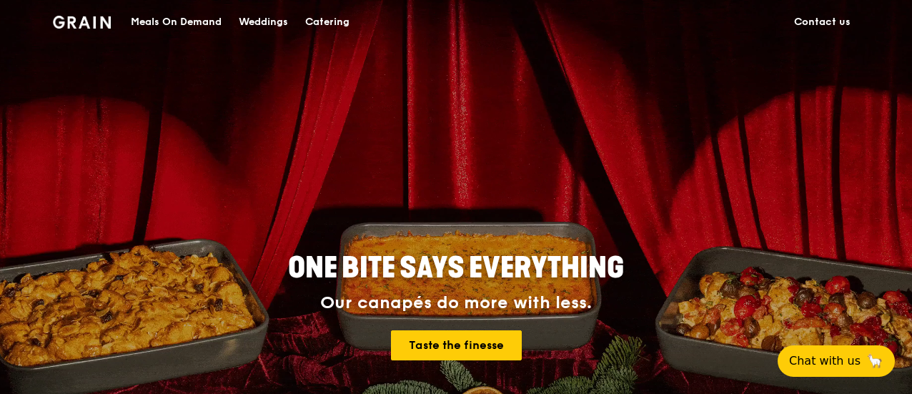  What do you see at coordinates (327, 22) in the screenshot?
I see `div: Catering` at bounding box center [327, 22].